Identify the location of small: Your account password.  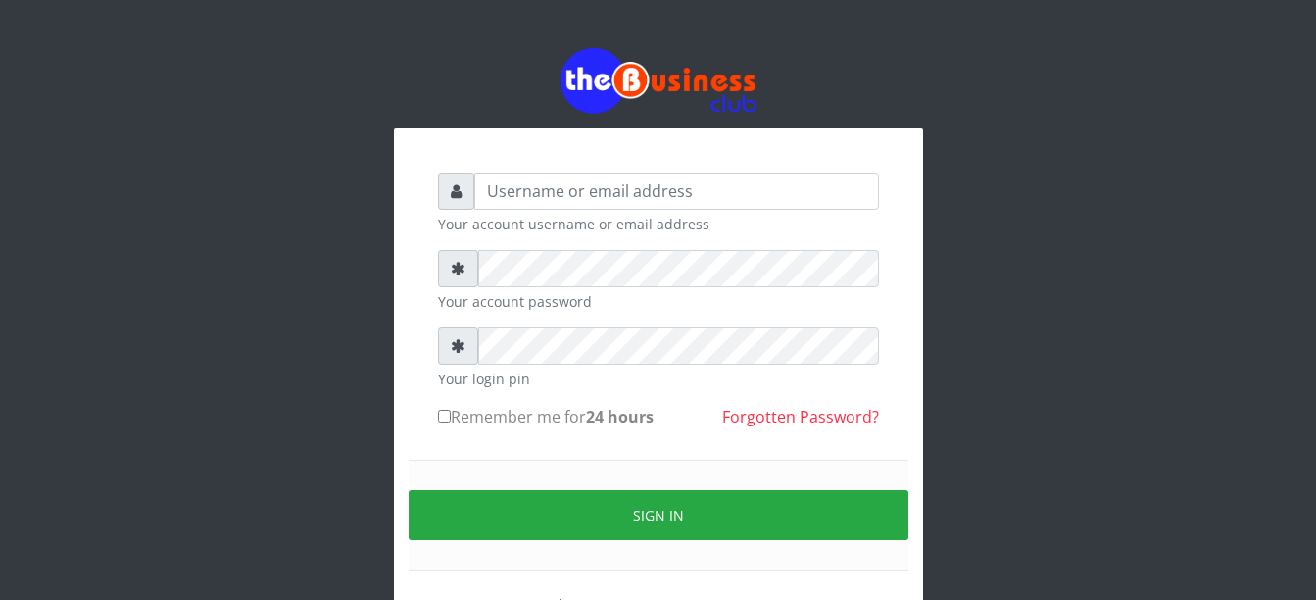
(659, 301).